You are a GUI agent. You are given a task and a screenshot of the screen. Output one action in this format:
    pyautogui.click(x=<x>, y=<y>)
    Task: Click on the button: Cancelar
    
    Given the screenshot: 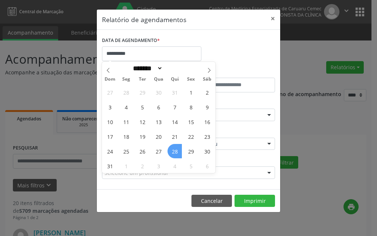 What is the action you would take?
    pyautogui.click(x=211, y=201)
    